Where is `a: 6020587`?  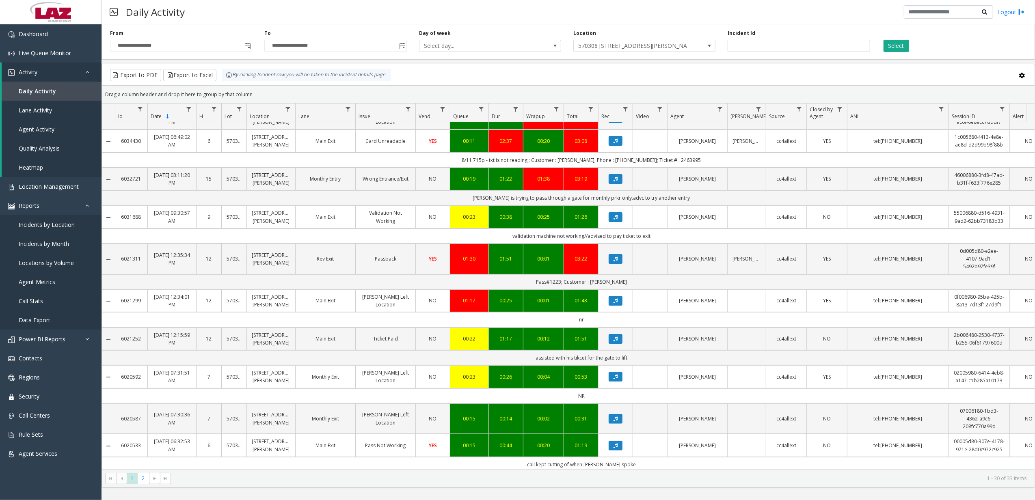
a: 6020587 is located at coordinates (131, 419).